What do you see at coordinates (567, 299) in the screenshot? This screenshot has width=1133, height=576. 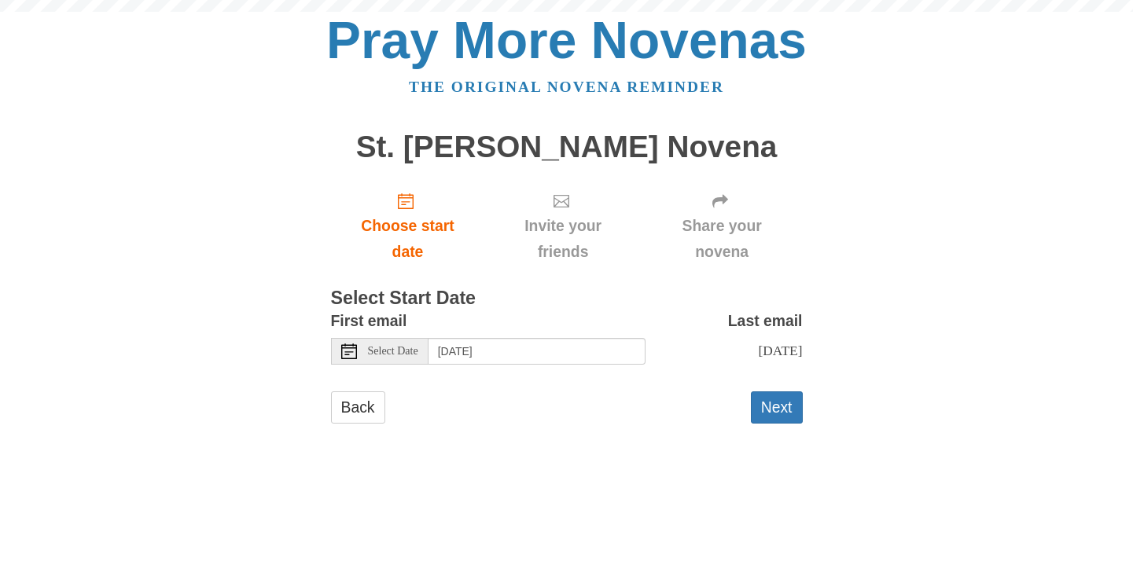 I see `h3: Select Start Date` at bounding box center [567, 299].